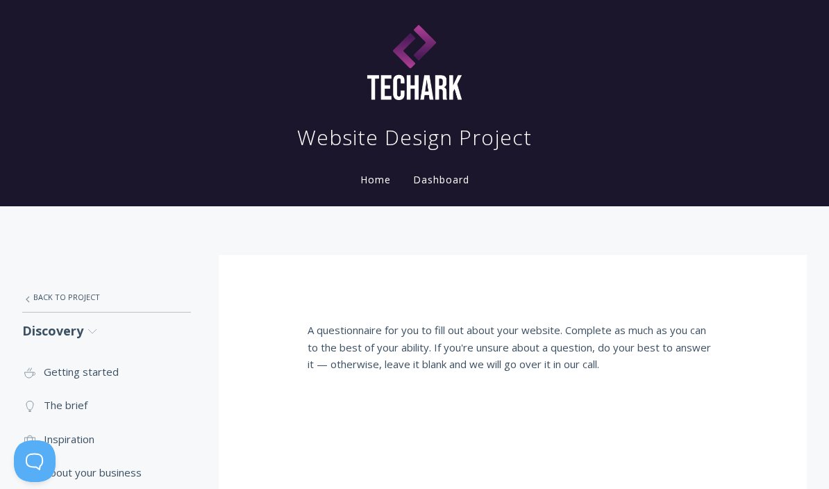  What do you see at coordinates (106, 472) in the screenshot?
I see `a: About your business` at bounding box center [106, 472].